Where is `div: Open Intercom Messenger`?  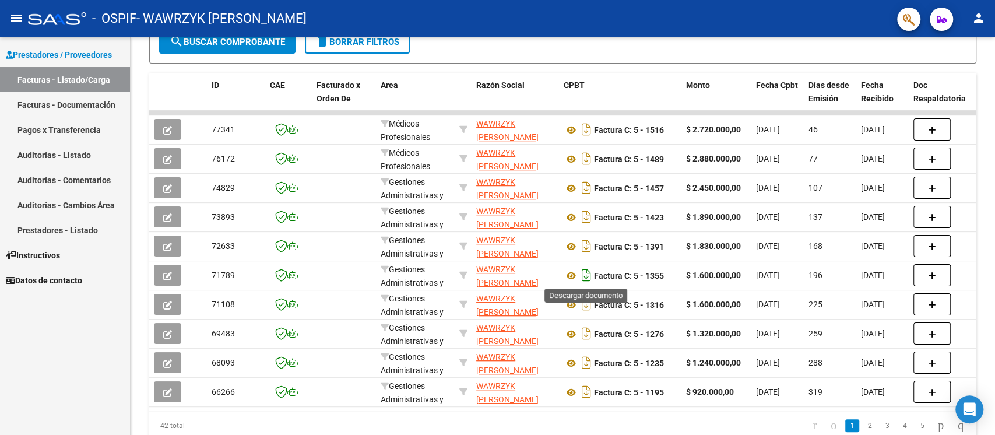 div: Open Intercom Messenger is located at coordinates (969, 409).